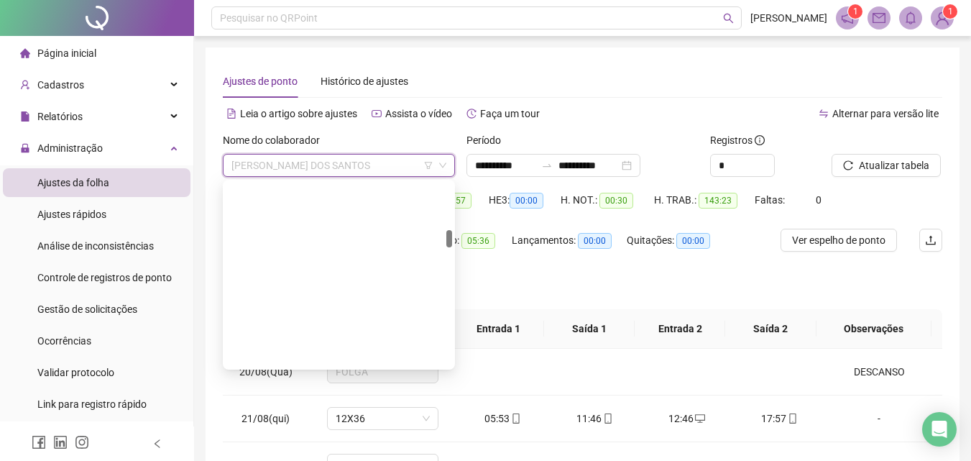 The height and width of the screenshot is (461, 971). I want to click on th: Entrada 2, so click(680, 328).